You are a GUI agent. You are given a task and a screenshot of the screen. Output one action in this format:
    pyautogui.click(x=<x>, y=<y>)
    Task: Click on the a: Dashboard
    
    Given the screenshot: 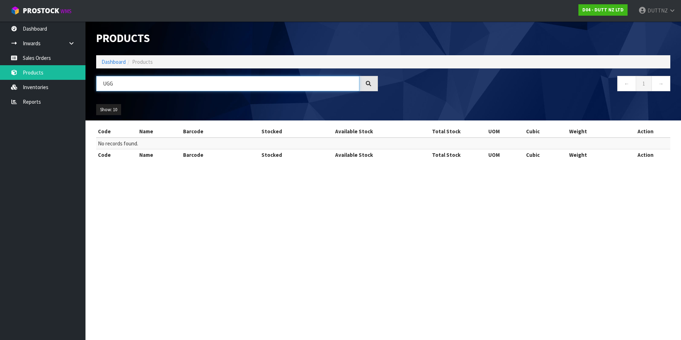 What is the action you would take?
    pyautogui.click(x=114, y=62)
    